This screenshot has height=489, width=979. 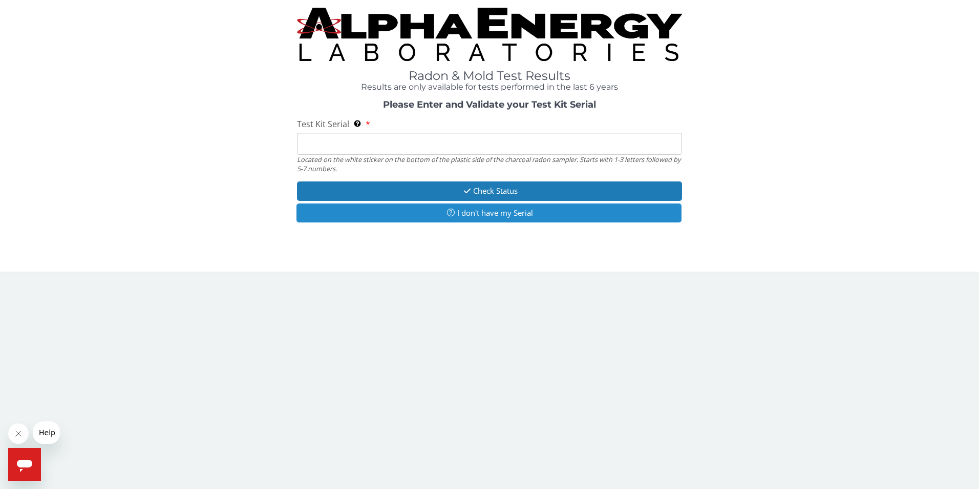 What do you see at coordinates (490, 191) in the screenshot?
I see `button: Check Status` at bounding box center [490, 191].